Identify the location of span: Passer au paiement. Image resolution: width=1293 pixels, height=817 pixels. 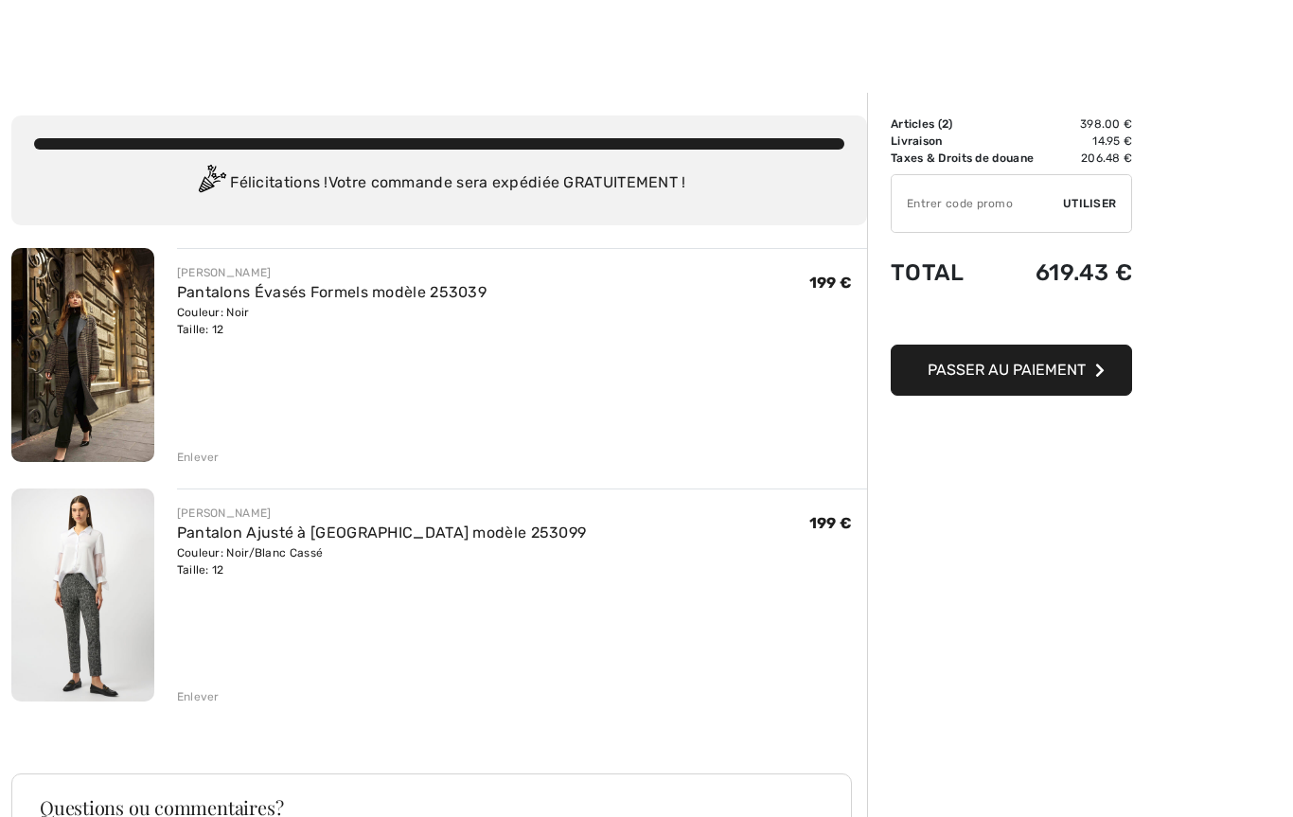
(1006, 369).